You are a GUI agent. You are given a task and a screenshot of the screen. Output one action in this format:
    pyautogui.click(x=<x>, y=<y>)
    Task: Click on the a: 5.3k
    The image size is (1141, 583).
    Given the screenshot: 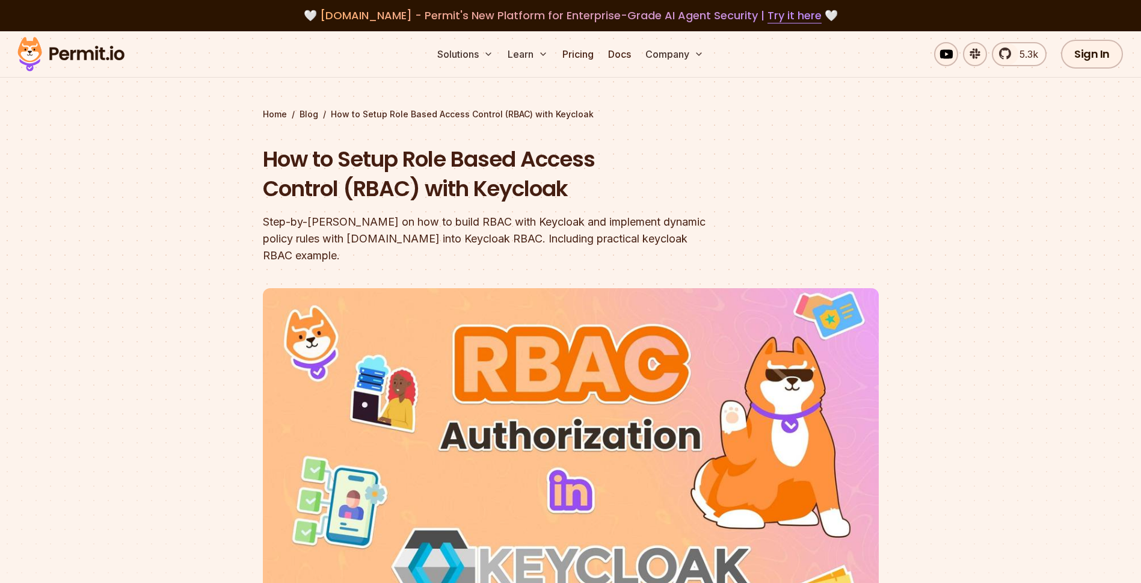 What is the action you would take?
    pyautogui.click(x=1019, y=54)
    